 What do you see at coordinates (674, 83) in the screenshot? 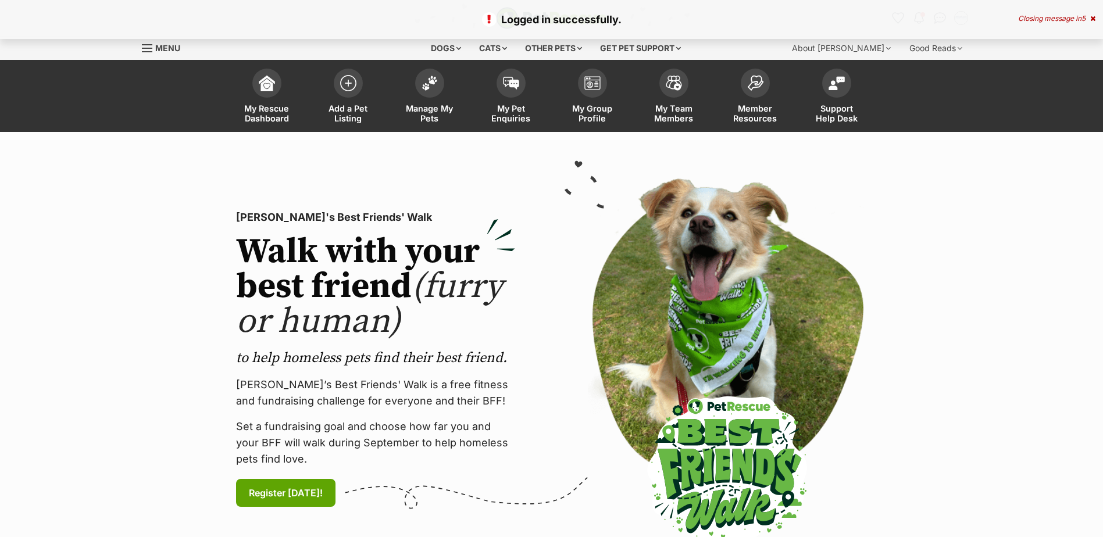
I see `img: team-members-icon-5396bd8760b3fe7c0b43da4ab00e1e3bb1a5d9ba89233759b79545d2d3fc5d0d.svg` at bounding box center [674, 83].